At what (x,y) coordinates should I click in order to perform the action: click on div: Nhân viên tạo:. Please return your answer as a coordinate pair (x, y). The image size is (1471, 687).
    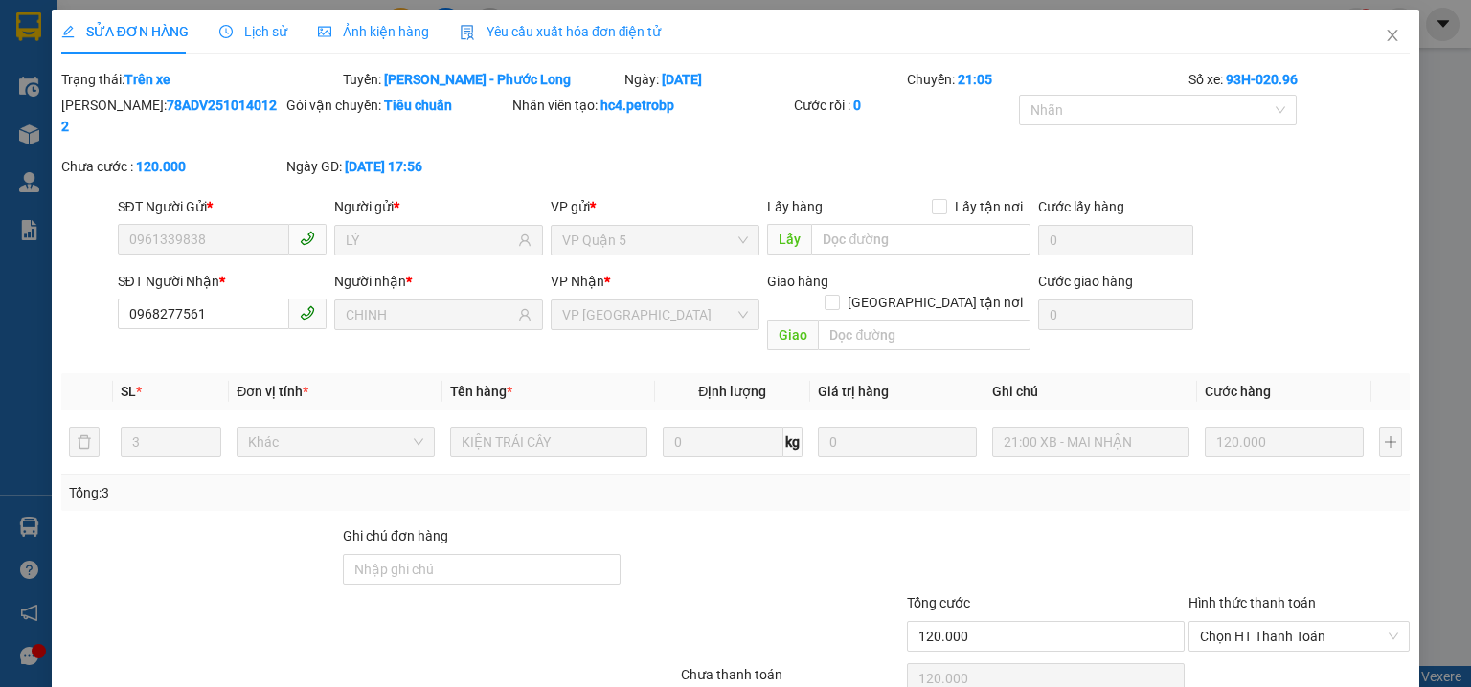
    Looking at the image, I should click on (651, 105).